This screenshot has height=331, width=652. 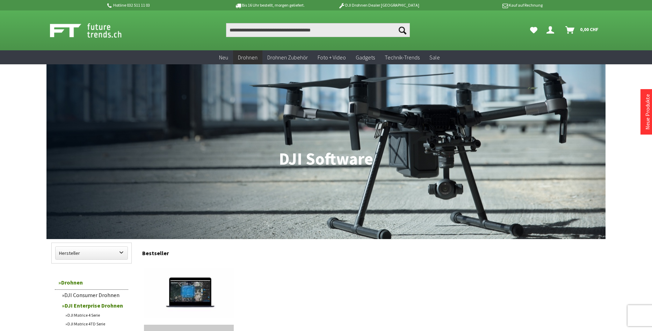 I want to click on label: Hersteller, so click(x=92, y=253).